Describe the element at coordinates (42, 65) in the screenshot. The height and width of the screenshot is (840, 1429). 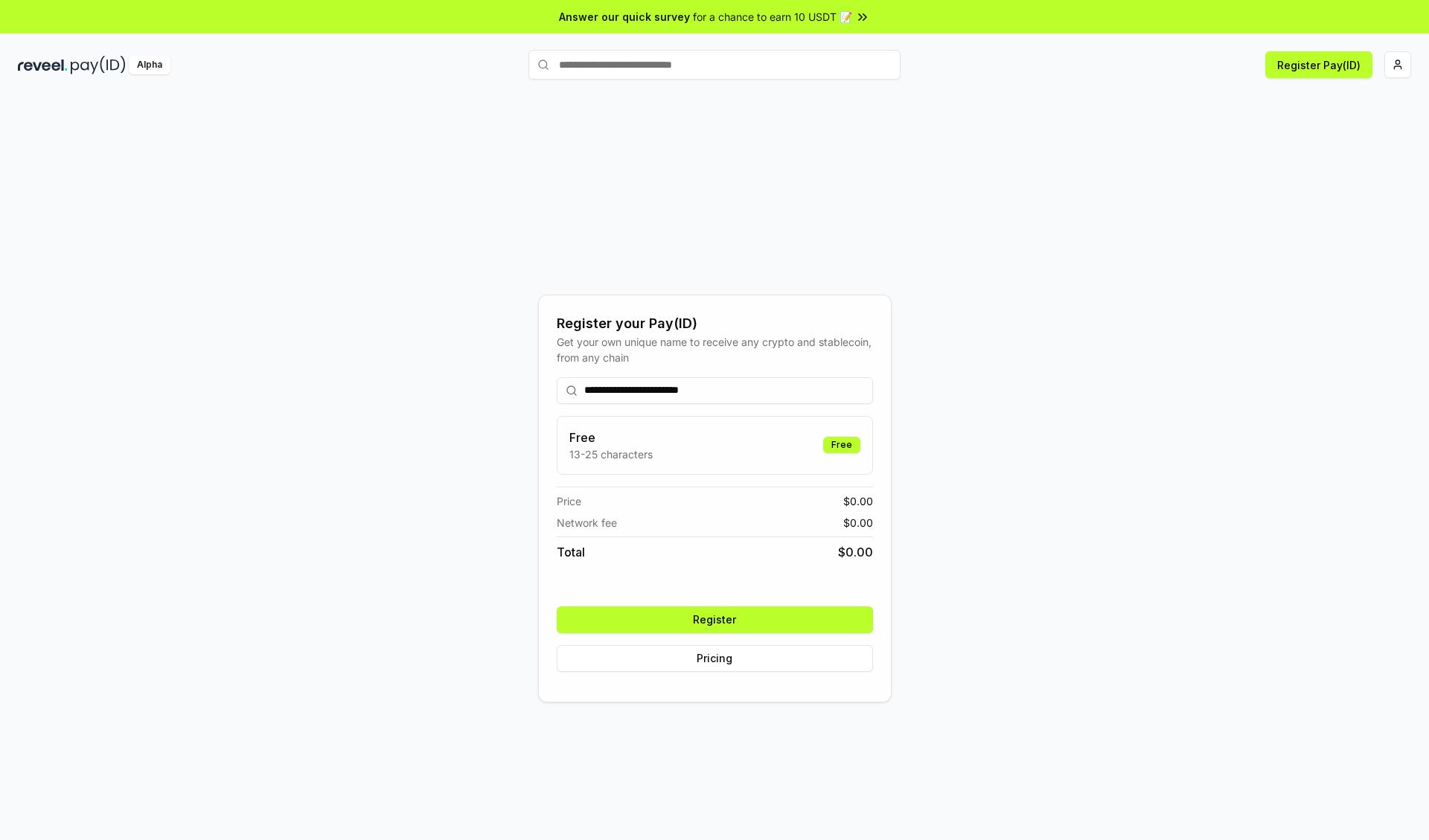
I see `img: reveel_dark` at that location.